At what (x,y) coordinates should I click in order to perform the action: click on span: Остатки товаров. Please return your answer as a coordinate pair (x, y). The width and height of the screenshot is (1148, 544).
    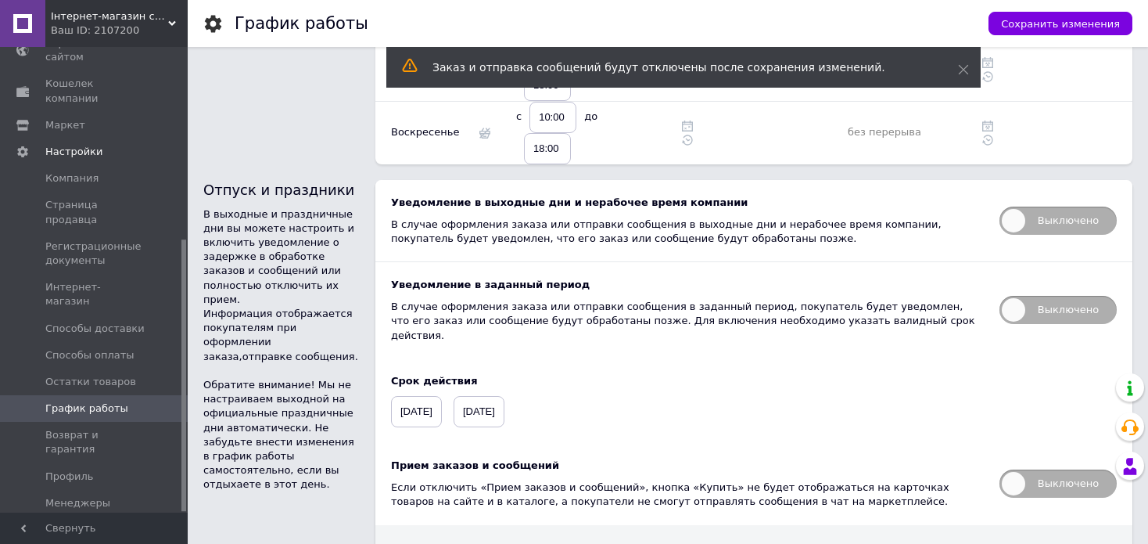
    Looking at the image, I should click on (91, 382).